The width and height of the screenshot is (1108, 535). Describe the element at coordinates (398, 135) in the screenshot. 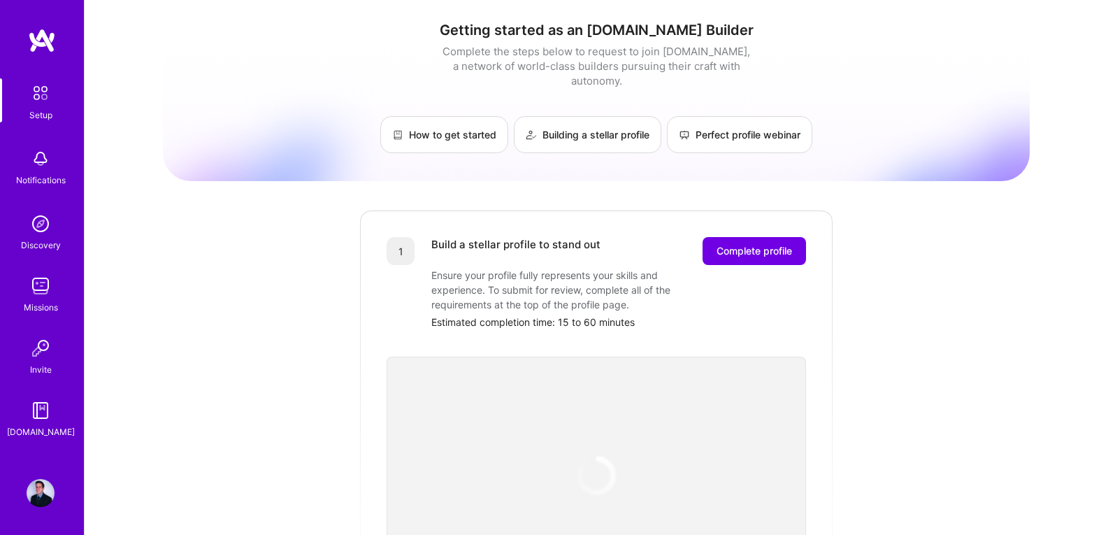

I see `img: How to get started` at that location.